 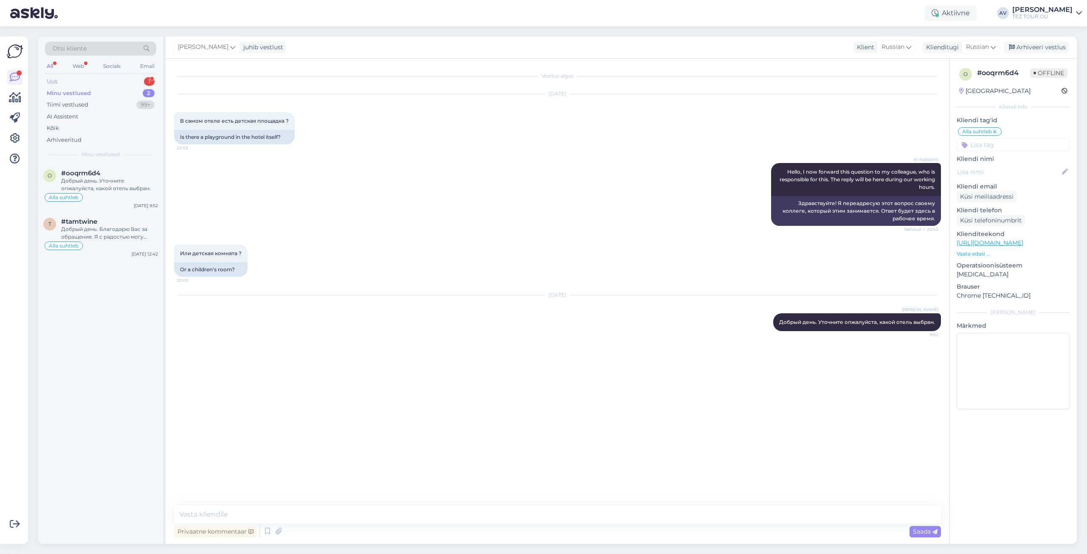 I want to click on p: Vaata edasi ..., so click(x=1013, y=254).